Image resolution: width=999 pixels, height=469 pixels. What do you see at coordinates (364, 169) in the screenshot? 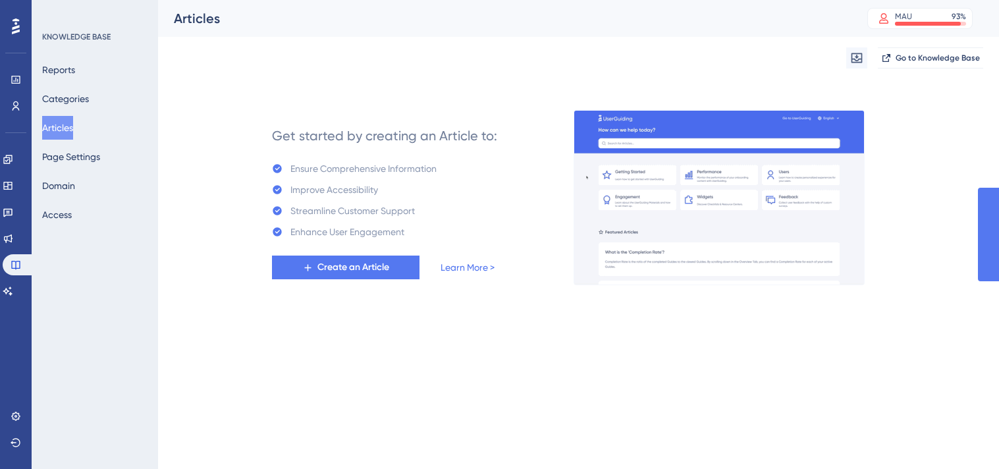
I see `div: Ensure Comprehensive Information` at bounding box center [364, 169].